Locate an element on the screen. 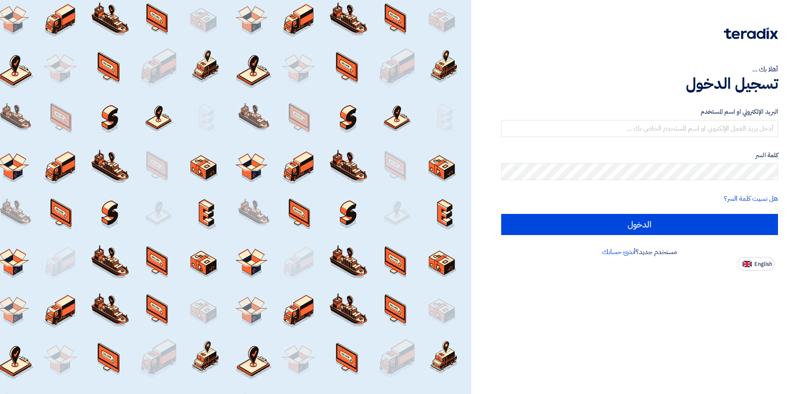 The image size is (808, 394). span: English is located at coordinates (763, 264).